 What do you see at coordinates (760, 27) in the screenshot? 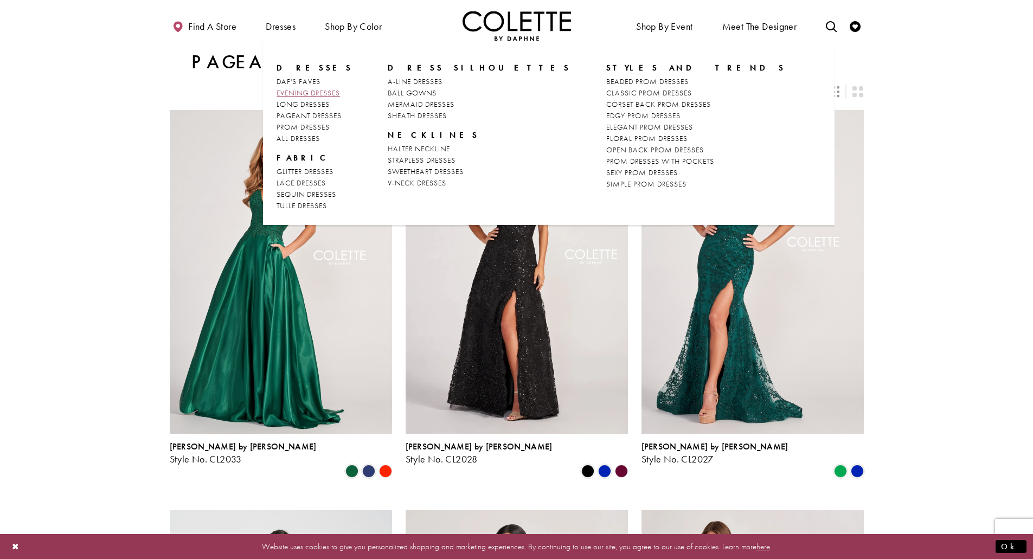
I see `span: Meet the designer` at bounding box center [760, 27].